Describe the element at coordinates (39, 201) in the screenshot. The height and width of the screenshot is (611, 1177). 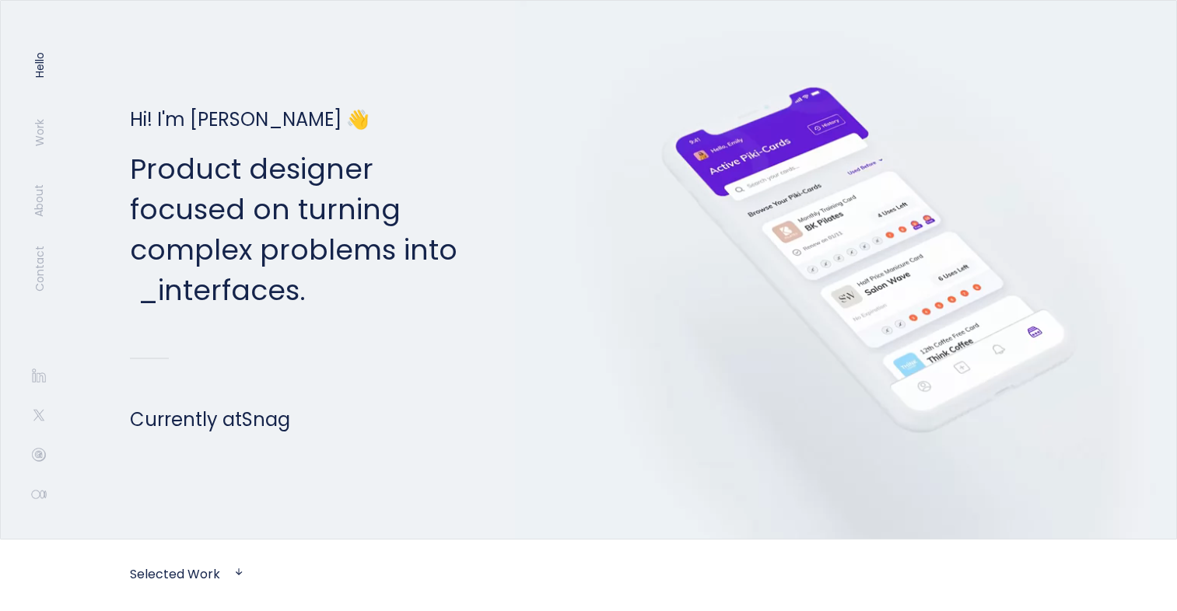
I see `a: About` at that location.